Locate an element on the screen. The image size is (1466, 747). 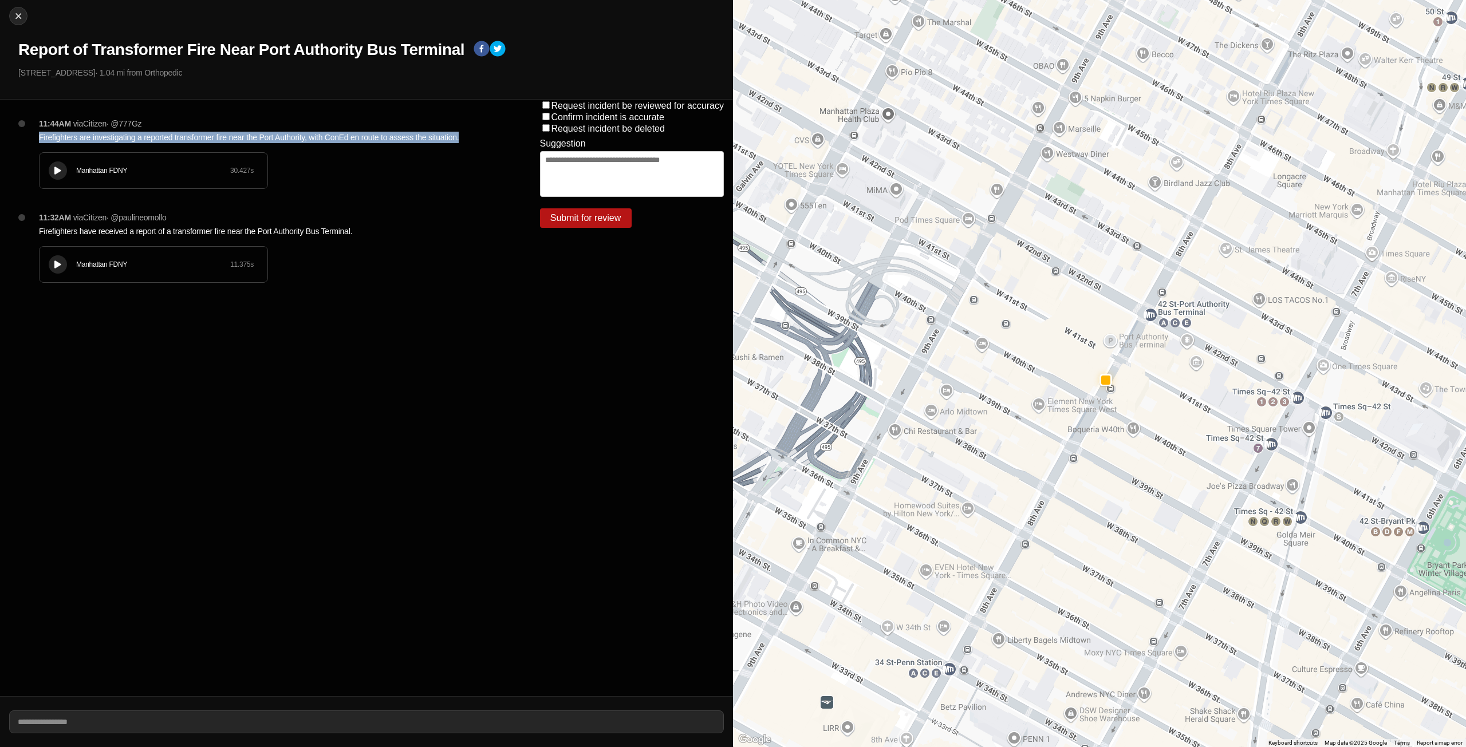
button: twitter is located at coordinates (498, 50).